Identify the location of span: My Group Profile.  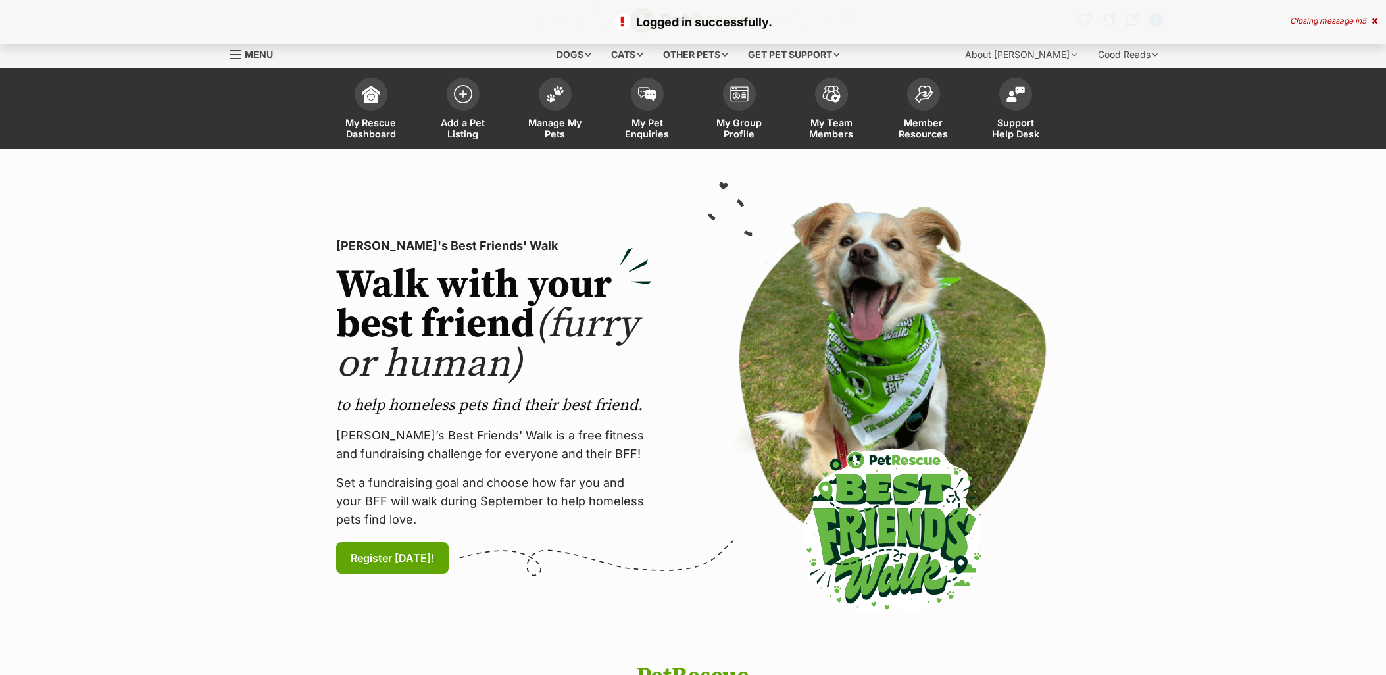
(739, 128).